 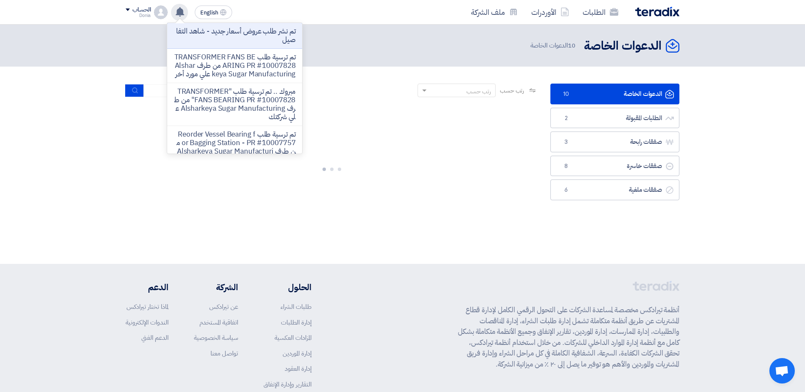 What do you see at coordinates (623, 46) in the screenshot?
I see `h2: الدعوات الخاصة` at bounding box center [623, 46].